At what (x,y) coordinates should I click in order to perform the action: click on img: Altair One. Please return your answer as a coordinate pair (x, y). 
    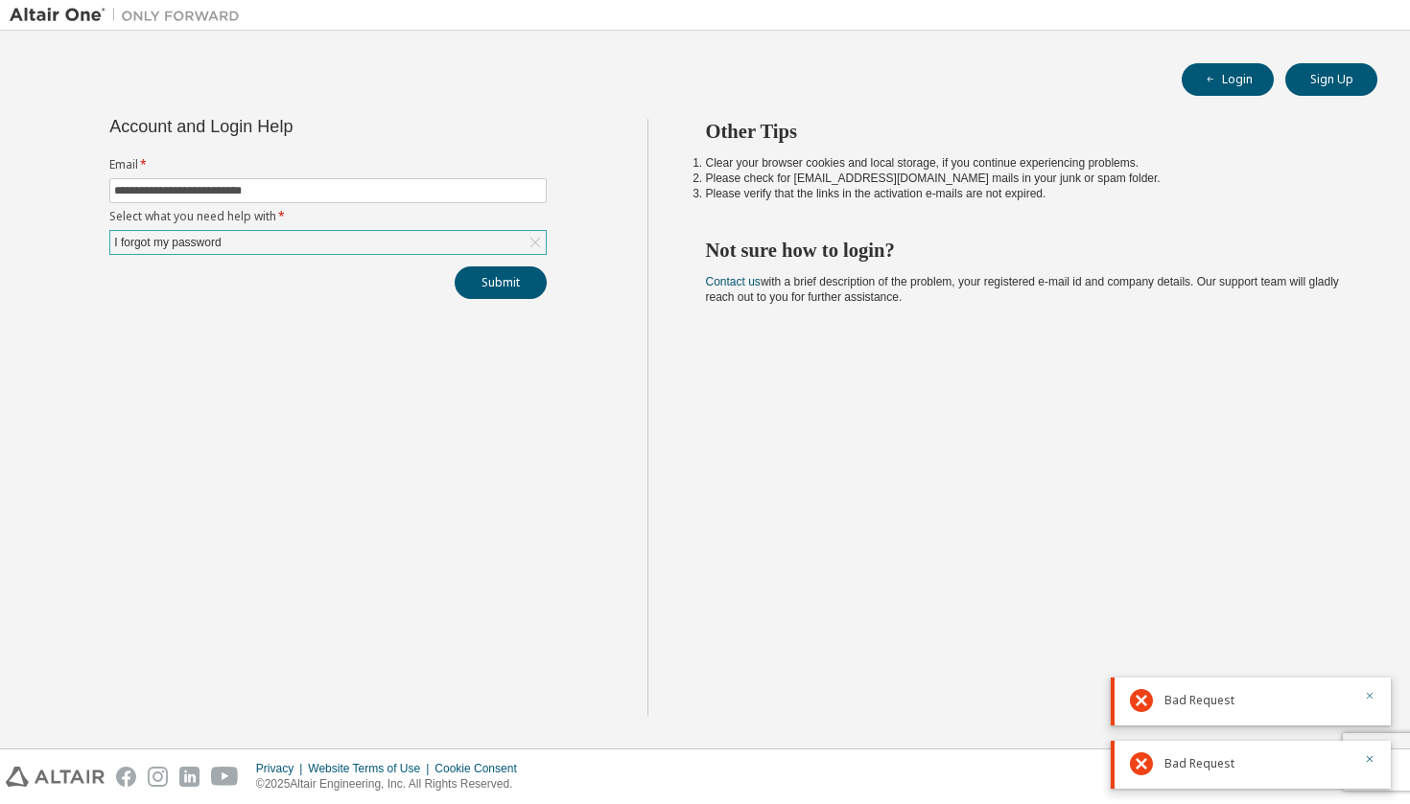
    Looking at the image, I should click on (129, 15).